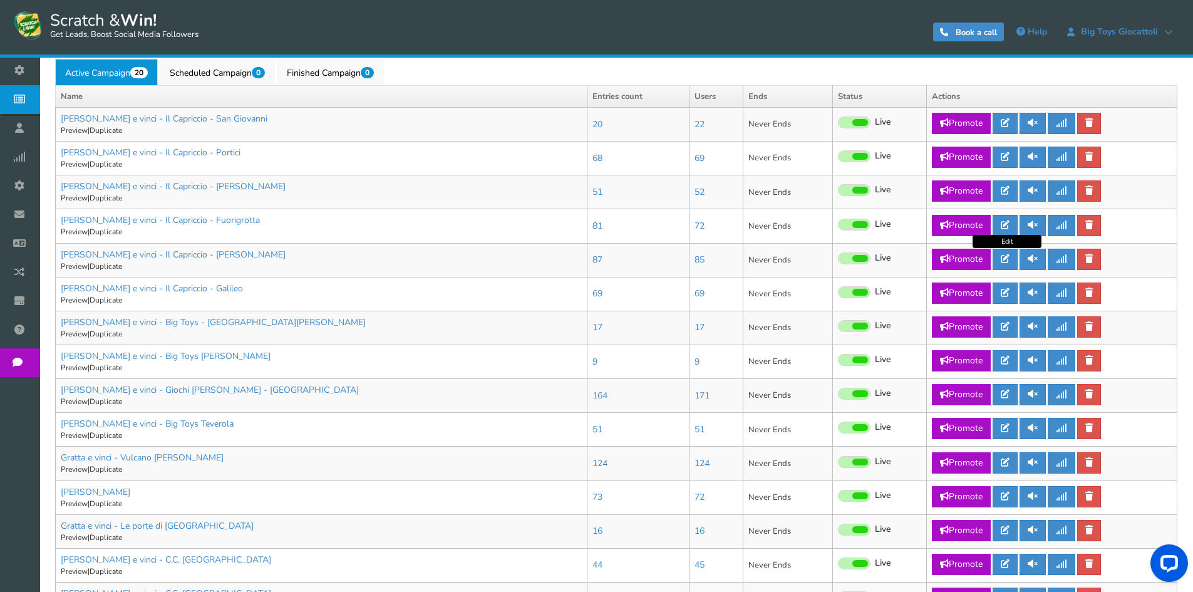  Describe the element at coordinates (597, 259) in the screenshot. I see `a: 87` at that location.